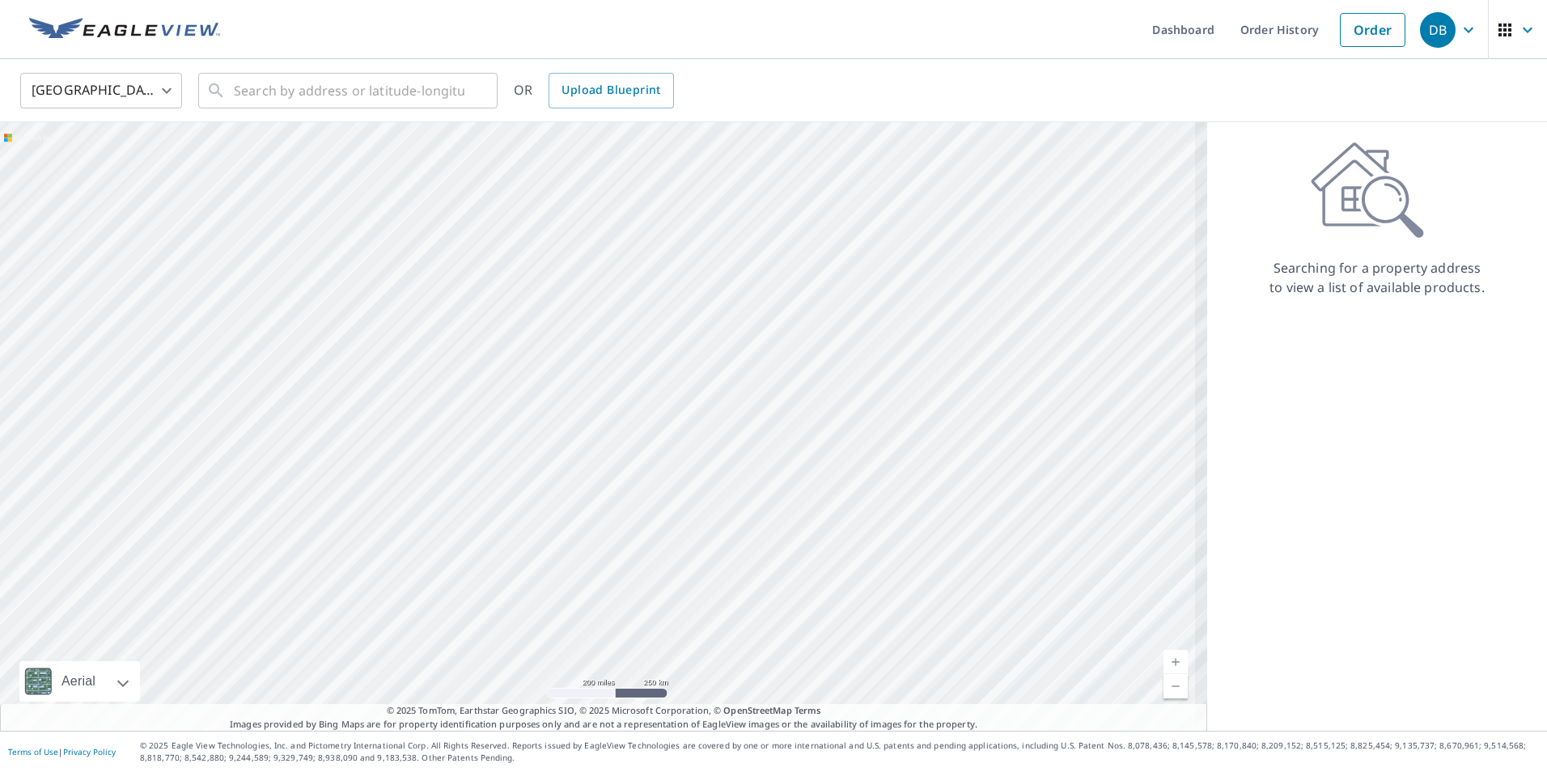  I want to click on input: Search by address or latitude-longitude, so click(349, 91).